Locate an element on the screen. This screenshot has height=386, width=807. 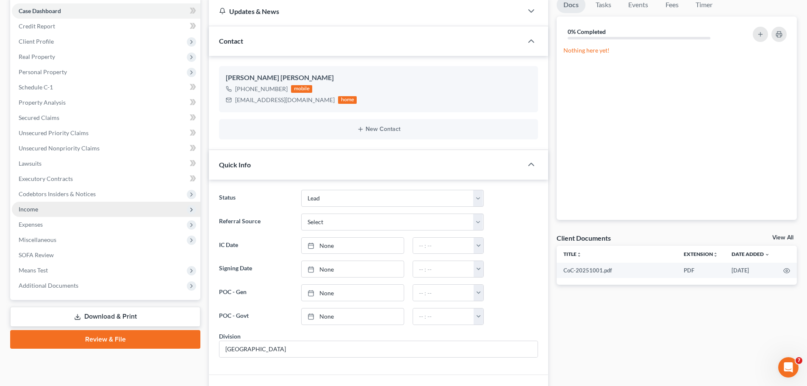
span: SOFA Review is located at coordinates (36, 255).